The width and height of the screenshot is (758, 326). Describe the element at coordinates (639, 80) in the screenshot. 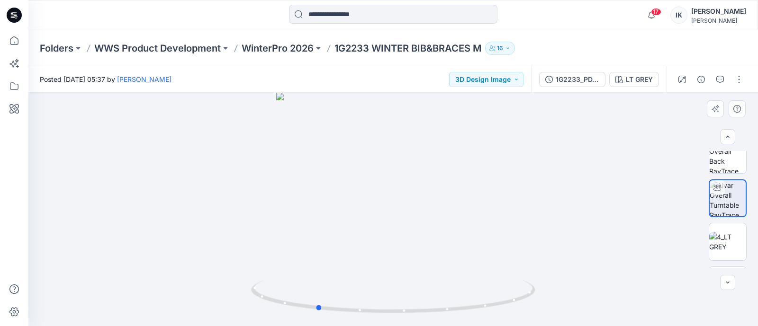

I see `div: LT GREY` at that location.